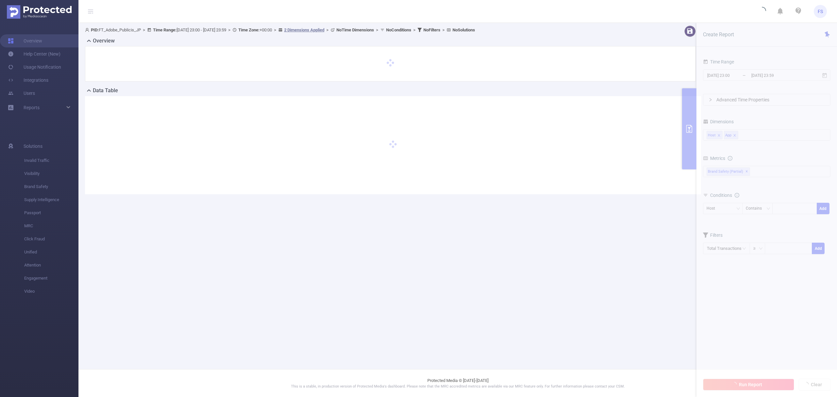 The height and width of the screenshot is (397, 837). What do you see at coordinates (25, 41) in the screenshot?
I see `a: Overview` at bounding box center [25, 41].